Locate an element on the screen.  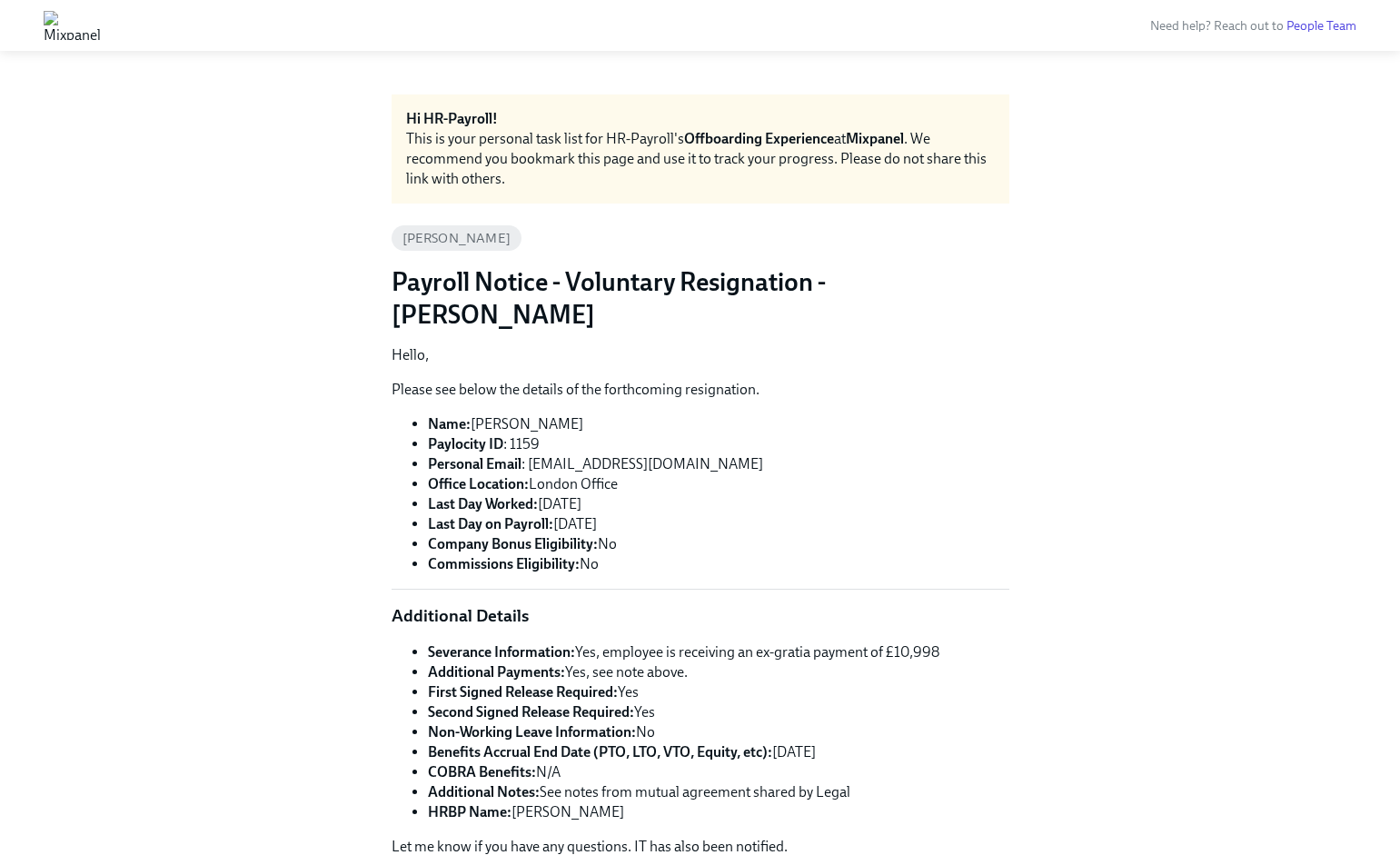
strong: Company Bonus Eligibility: is located at coordinates (512, 543).